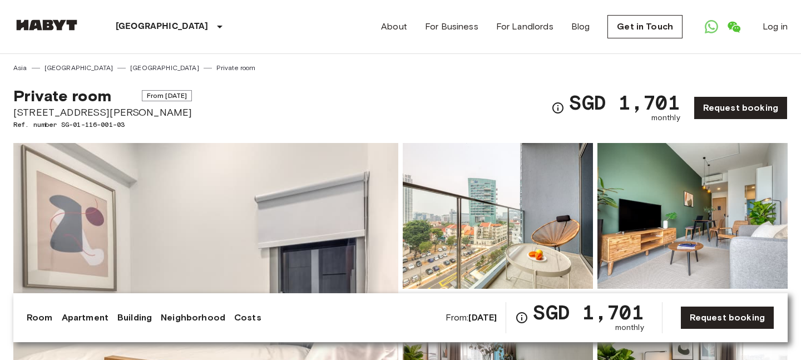  I want to click on a: About, so click(394, 27).